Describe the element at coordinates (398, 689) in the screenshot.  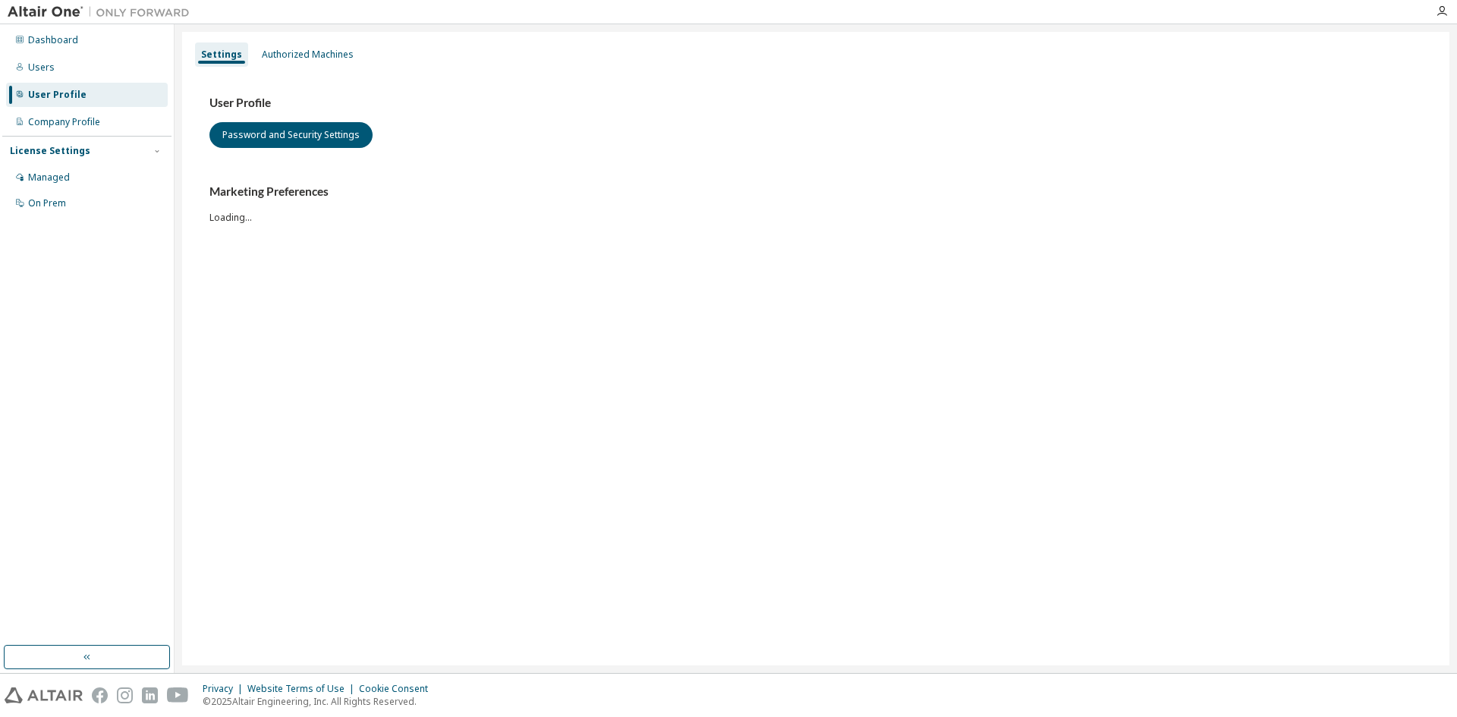
I see `div: Cookie Consent` at that location.